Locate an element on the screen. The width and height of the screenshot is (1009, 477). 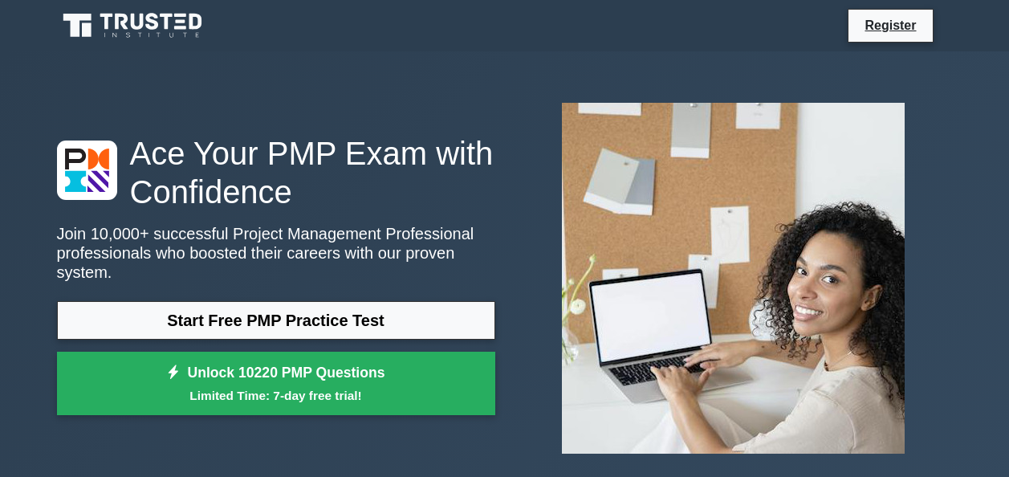
a: Register is located at coordinates (890, 25).